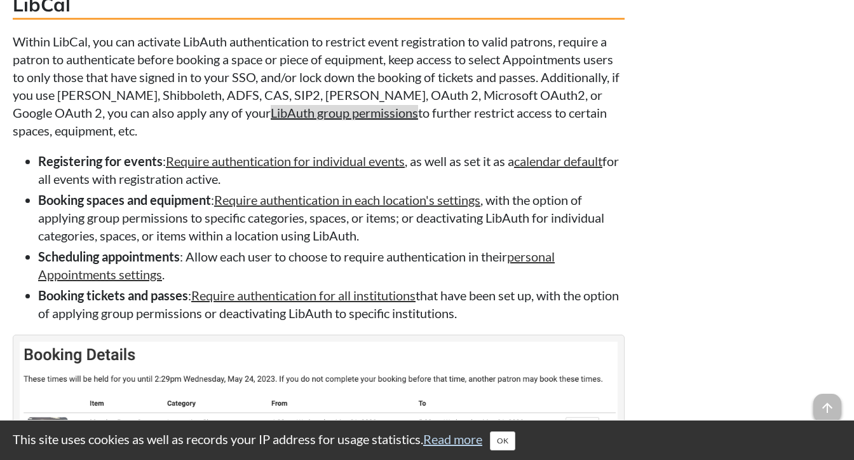 The width and height of the screenshot is (854, 460). What do you see at coordinates (453, 439) in the screenshot?
I see `a: Read more` at bounding box center [453, 439].